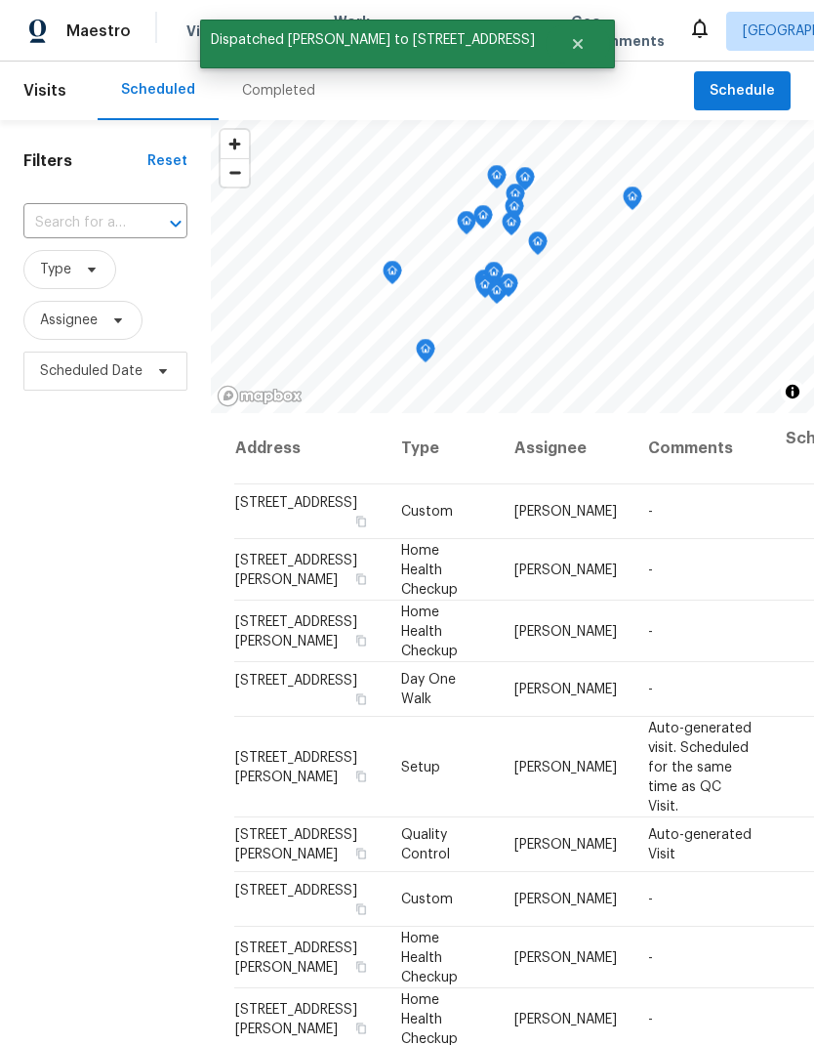 This screenshot has height=1045, width=814. Describe the element at coordinates (310, 448) in the screenshot. I see `th: Address` at that location.